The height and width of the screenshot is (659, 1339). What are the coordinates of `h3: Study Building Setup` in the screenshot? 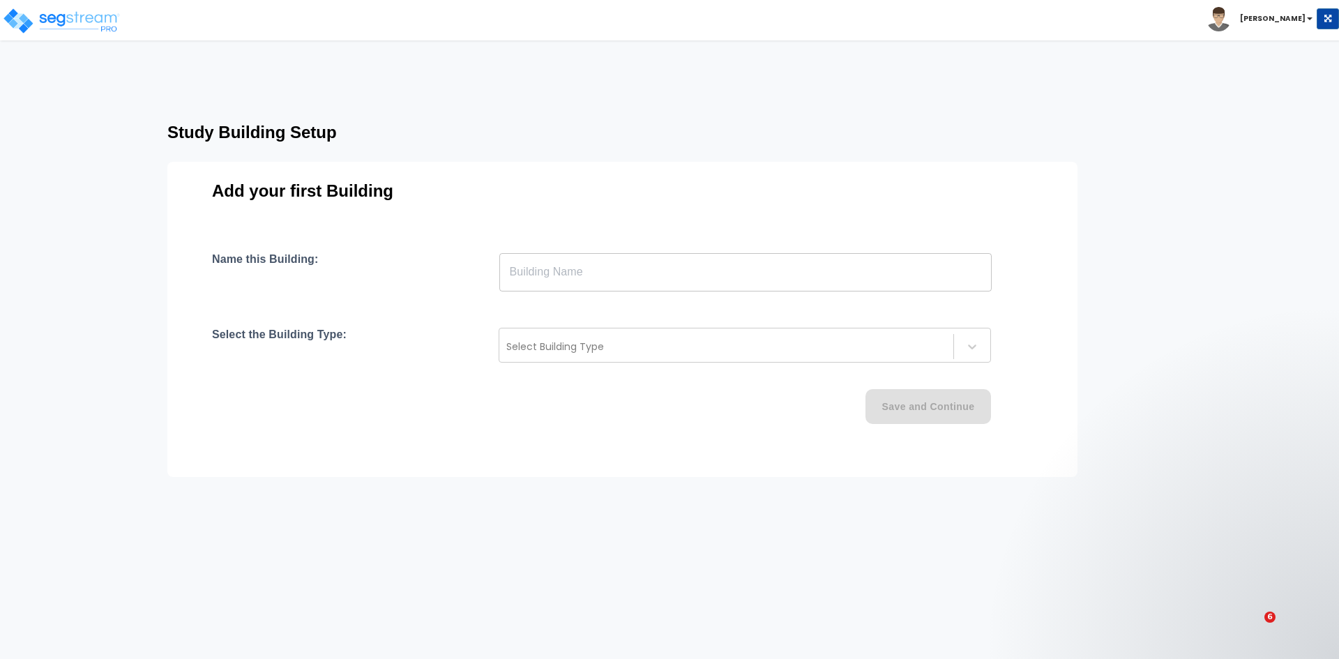 It's located at (672, 132).